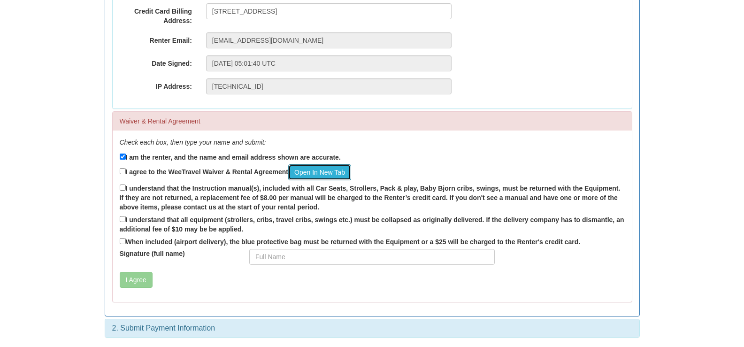 This screenshot has height=347, width=744. Describe the element at coordinates (372, 328) in the screenshot. I see `h3: 2. Submit Payment Information` at that location.